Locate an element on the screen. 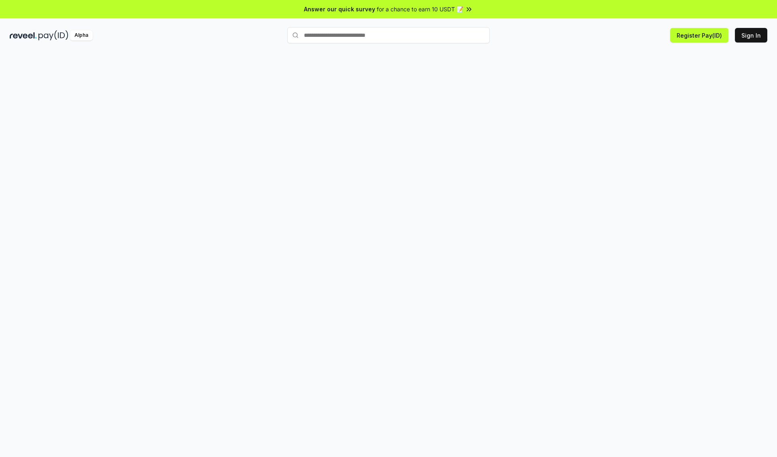  button: Register Pay(ID) is located at coordinates (699, 35).